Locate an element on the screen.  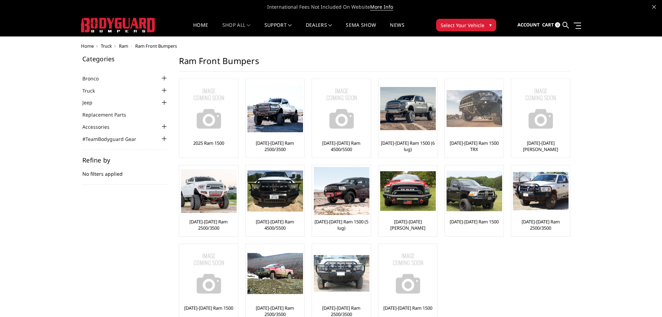
a: 2025 Ram 1500 is located at coordinates (209, 143).